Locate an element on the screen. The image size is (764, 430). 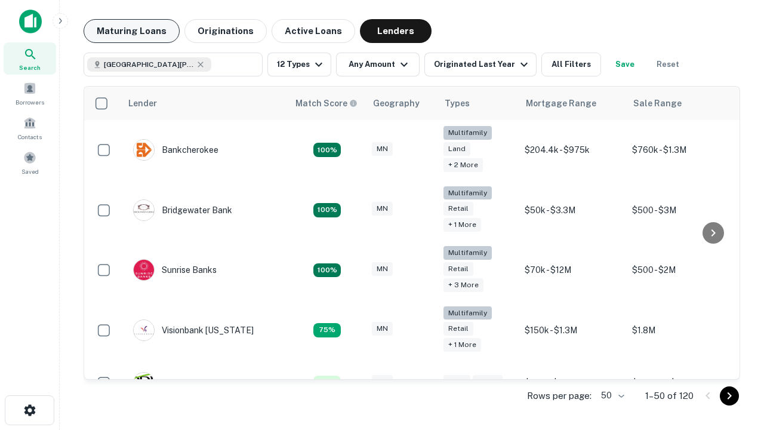
td: $204.4k - $975k is located at coordinates (573, 150).